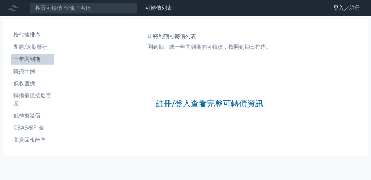 Image resolution: width=371 pixels, height=180 pixels. What do you see at coordinates (32, 100) in the screenshot?
I see `a: 轉換價值接近百元` at bounding box center [32, 100].